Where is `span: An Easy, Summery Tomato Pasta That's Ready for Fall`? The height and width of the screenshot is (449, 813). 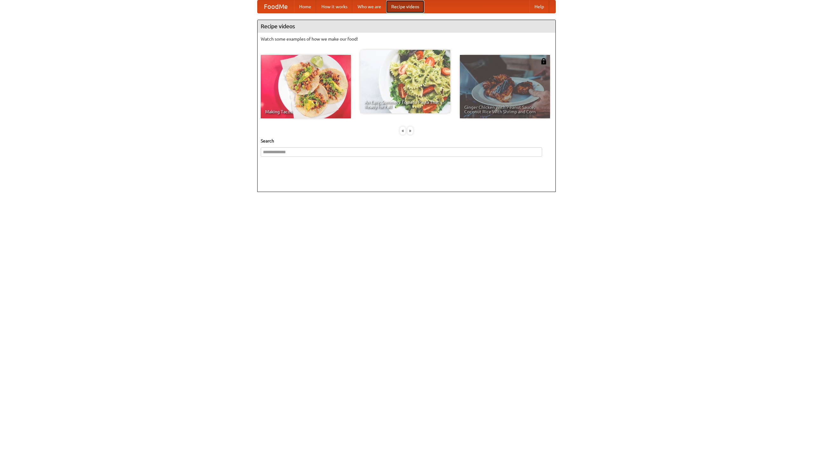
span: An Easy, Summery Tomato Pasta That's Ready for Fall is located at coordinates (405, 104).